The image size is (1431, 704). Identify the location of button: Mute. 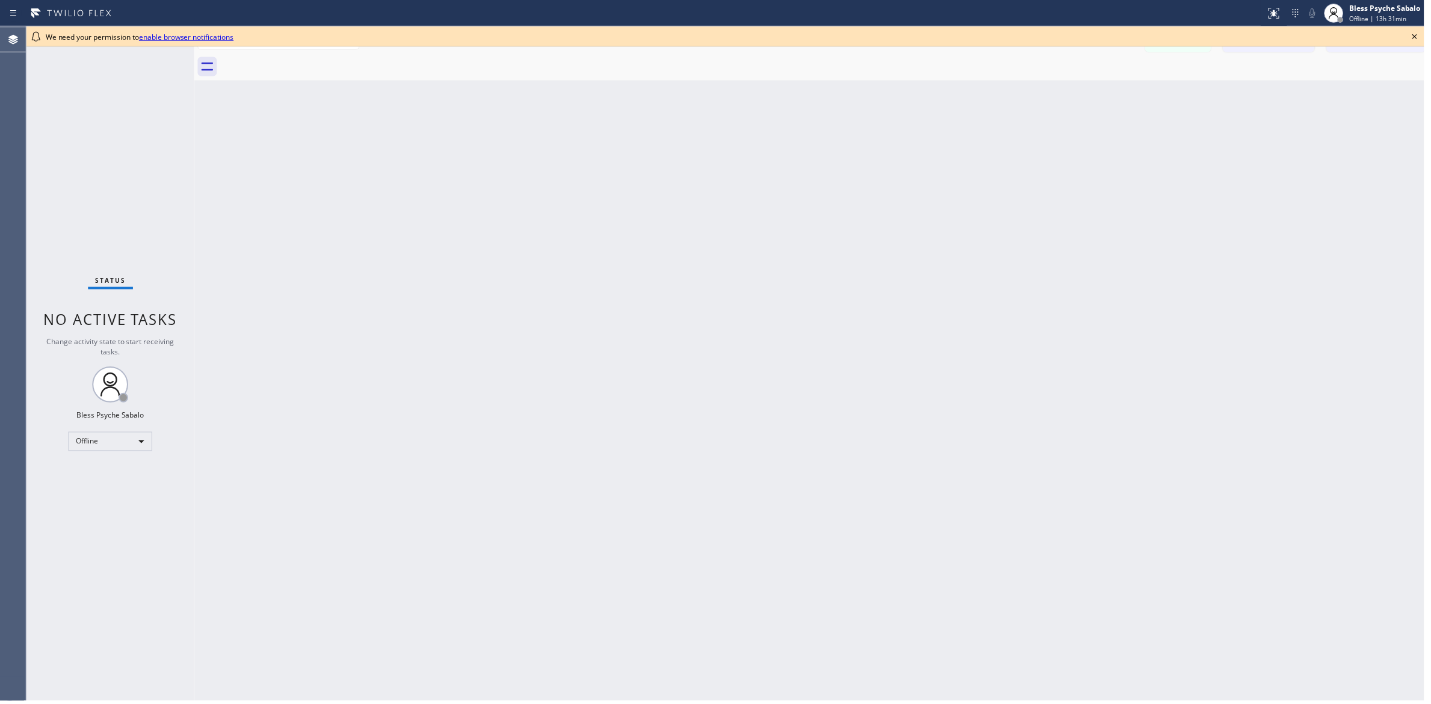
(1318, 13).